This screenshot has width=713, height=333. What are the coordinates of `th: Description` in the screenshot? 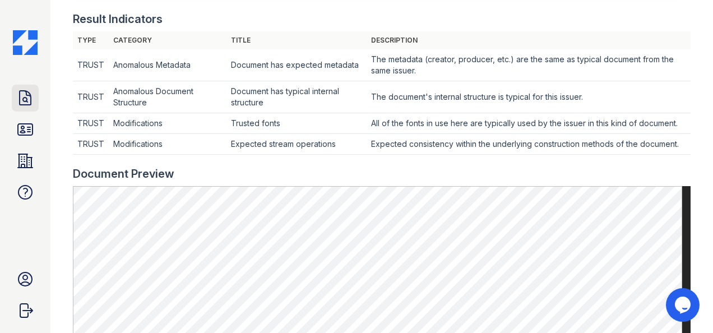 It's located at (529, 40).